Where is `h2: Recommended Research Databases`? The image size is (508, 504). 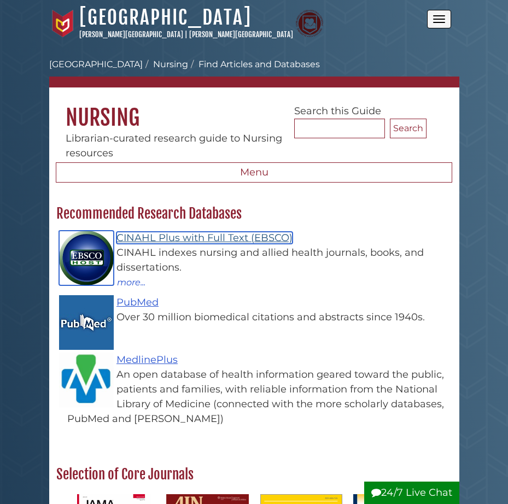
h2: Recommended Research Databases is located at coordinates (254, 214).